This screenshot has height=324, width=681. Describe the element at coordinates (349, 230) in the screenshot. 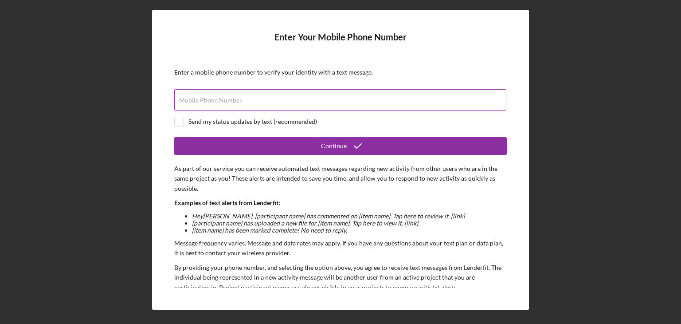

I see `li: [item name] has been marked complete! No need to reply.` at that location.